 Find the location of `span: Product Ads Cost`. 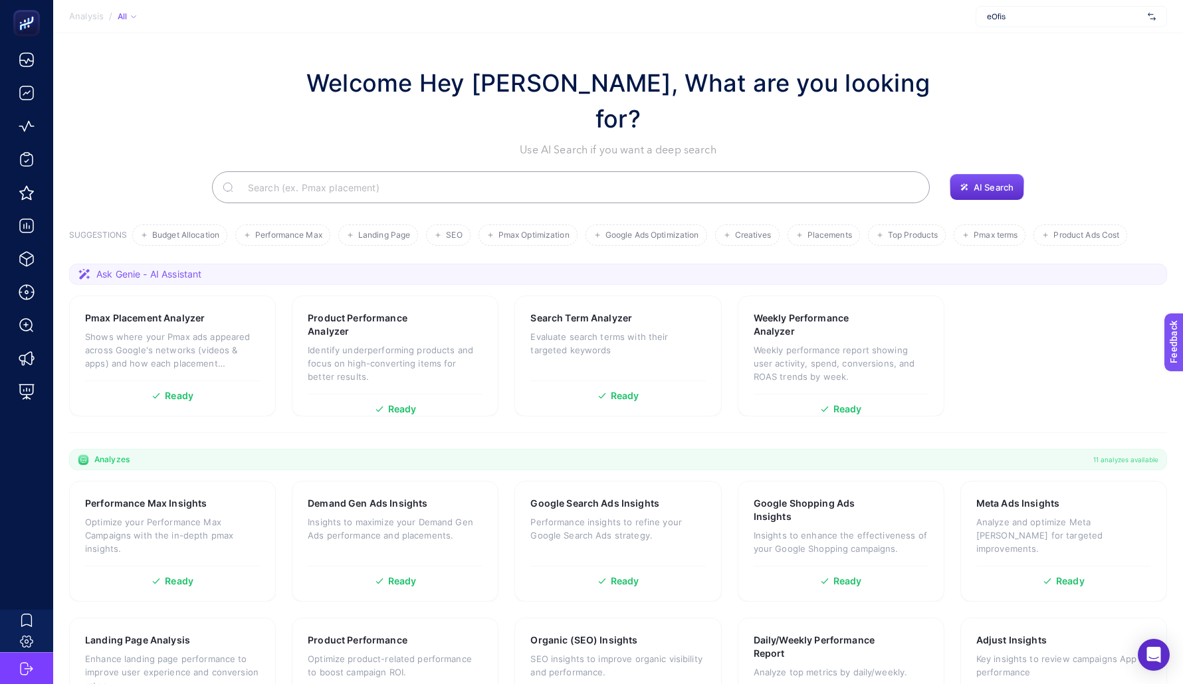

span: Product Ads Cost is located at coordinates (1086, 235).